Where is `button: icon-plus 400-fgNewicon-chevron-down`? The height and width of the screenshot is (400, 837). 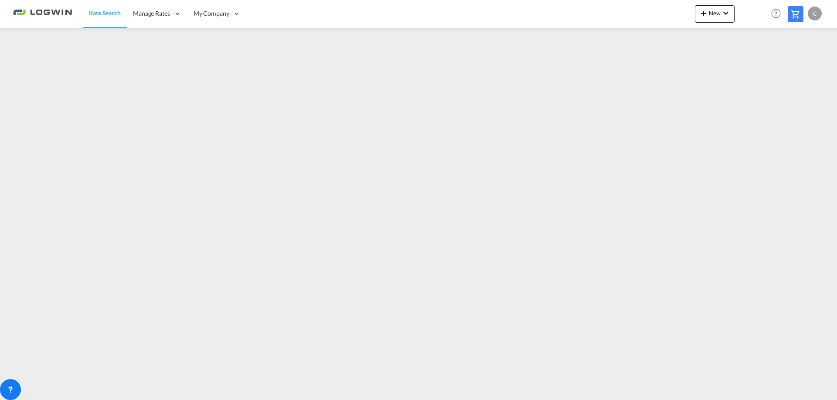 button: icon-plus 400-fgNewicon-chevron-down is located at coordinates (714, 14).